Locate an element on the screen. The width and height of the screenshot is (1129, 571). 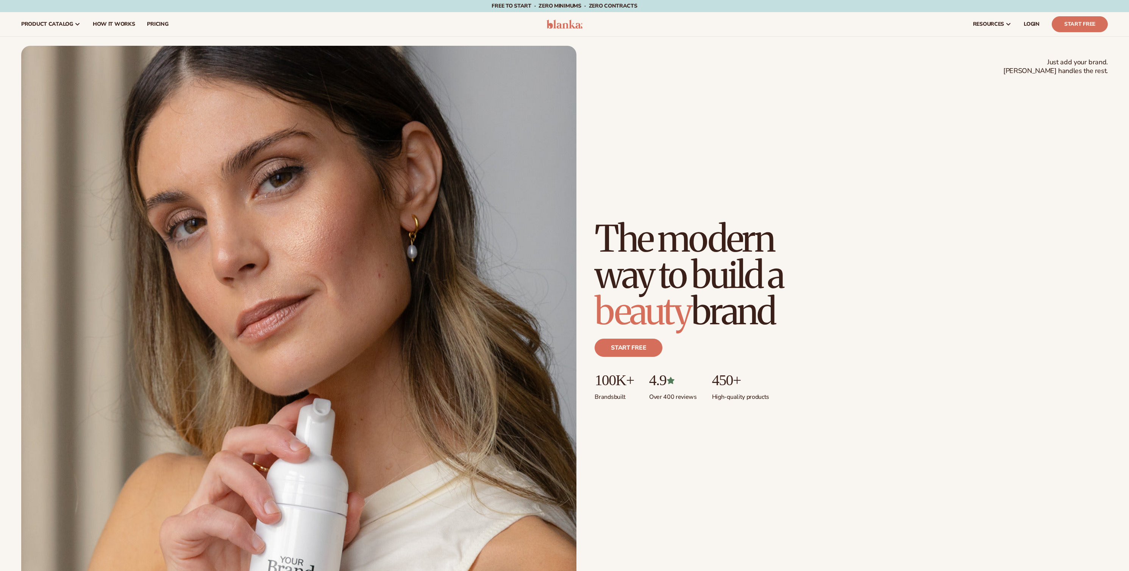
a: resources is located at coordinates (992, 24).